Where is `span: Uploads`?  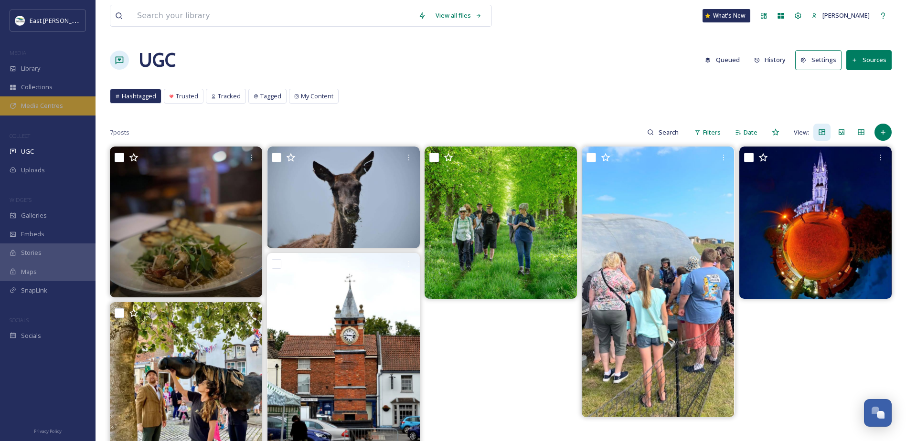 span: Uploads is located at coordinates (33, 170).